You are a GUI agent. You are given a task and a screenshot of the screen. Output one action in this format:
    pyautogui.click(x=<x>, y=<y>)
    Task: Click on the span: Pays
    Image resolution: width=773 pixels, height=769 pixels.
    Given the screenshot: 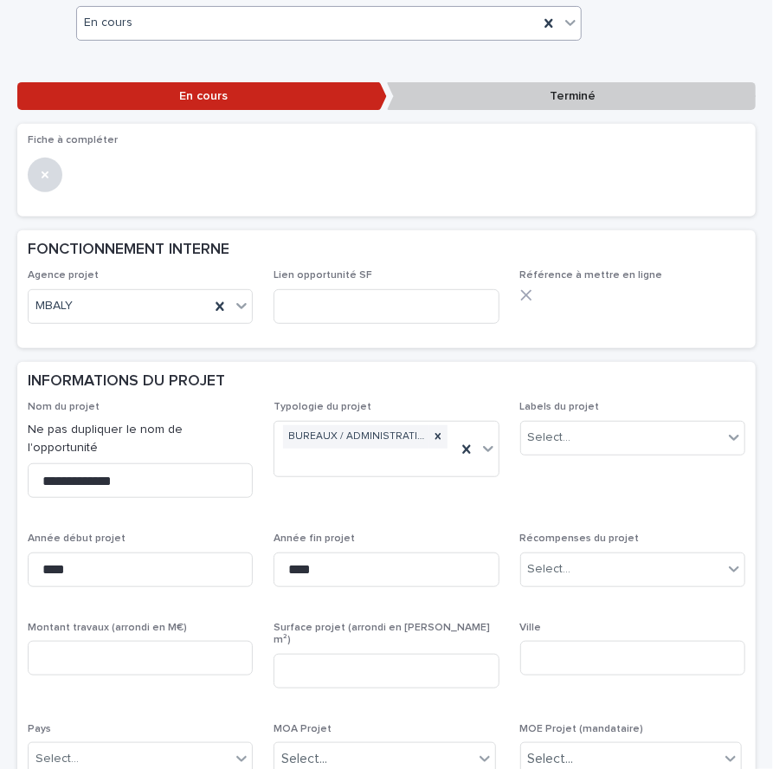 What is the action you would take?
    pyautogui.click(x=39, y=729)
    